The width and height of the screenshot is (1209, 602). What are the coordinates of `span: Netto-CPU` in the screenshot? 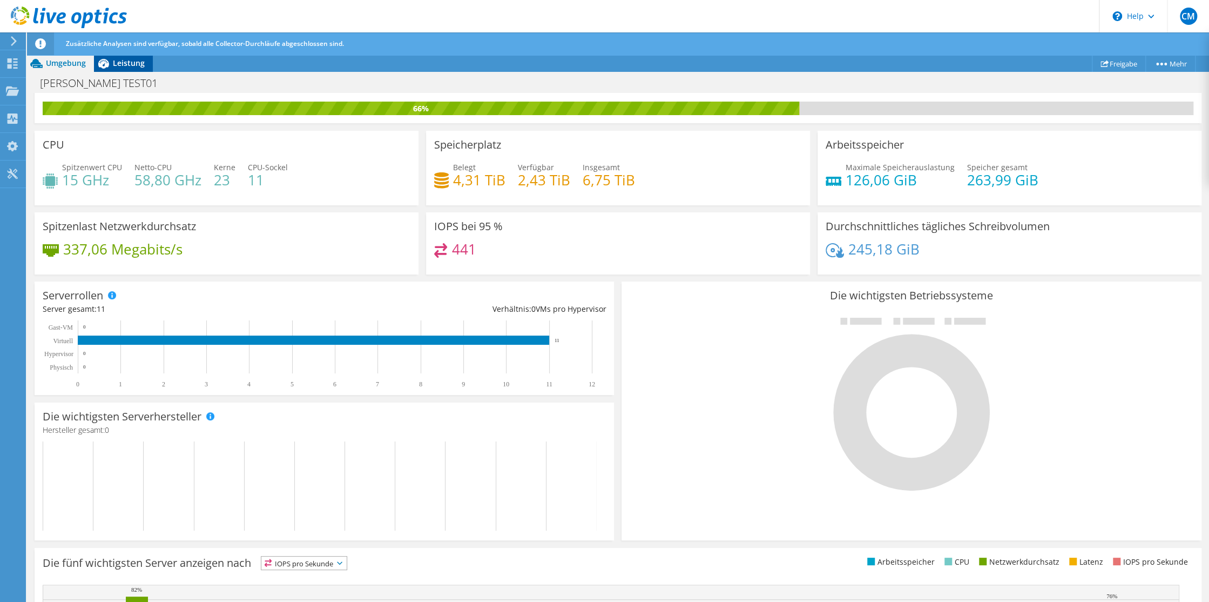 It's located at (153, 167).